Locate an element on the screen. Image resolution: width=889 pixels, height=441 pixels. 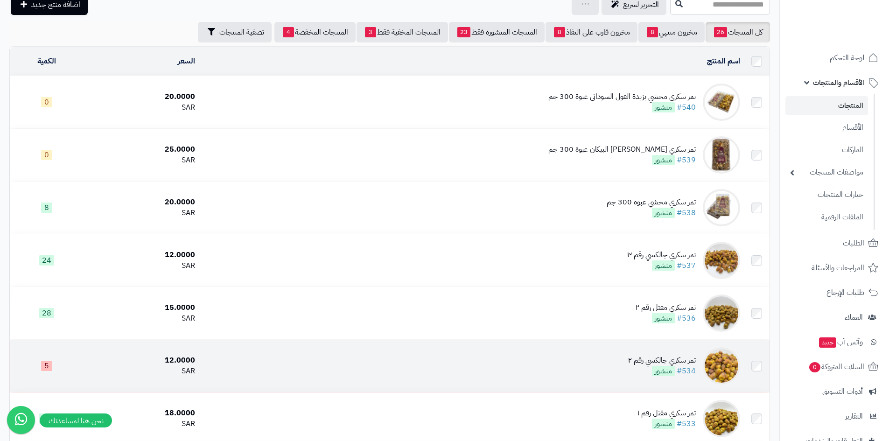
a: وآتس آبجديد is located at coordinates (835, 342).